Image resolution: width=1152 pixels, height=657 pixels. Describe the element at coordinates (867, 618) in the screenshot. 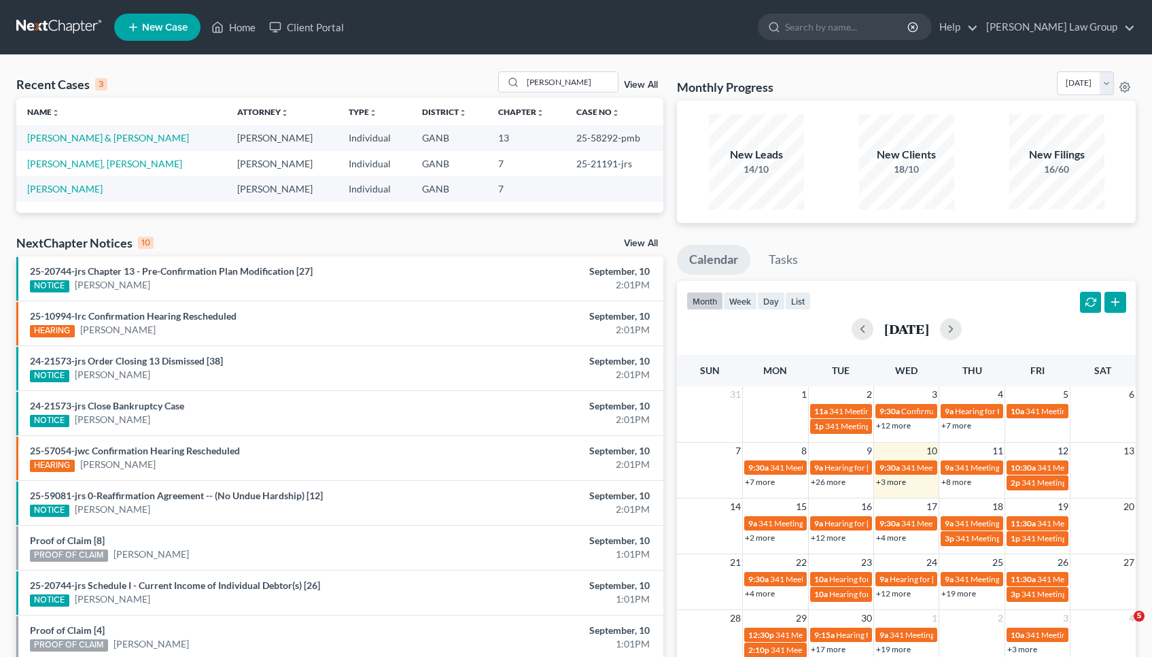

I see `span: 30` at that location.